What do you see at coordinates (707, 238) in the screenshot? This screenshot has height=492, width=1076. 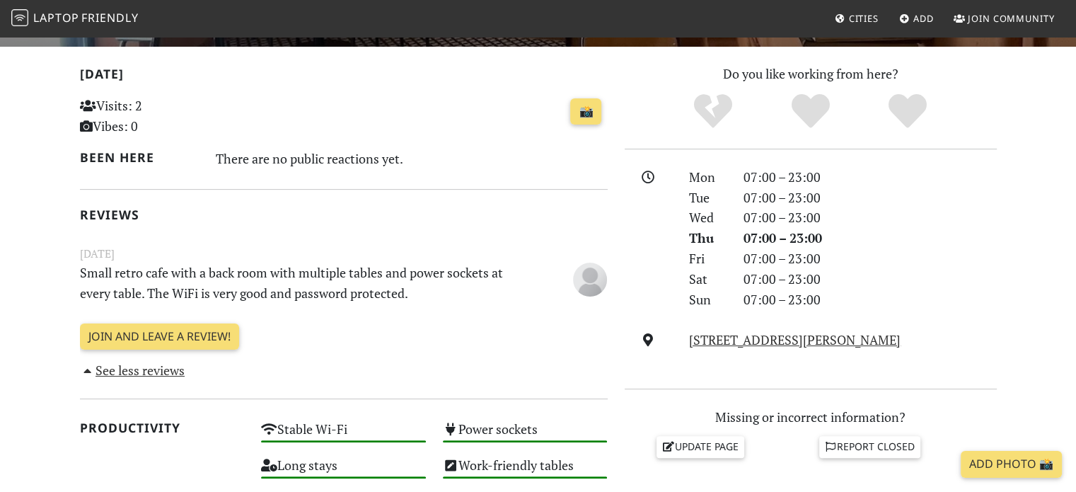 I see `div: Thu` at bounding box center [707, 238].